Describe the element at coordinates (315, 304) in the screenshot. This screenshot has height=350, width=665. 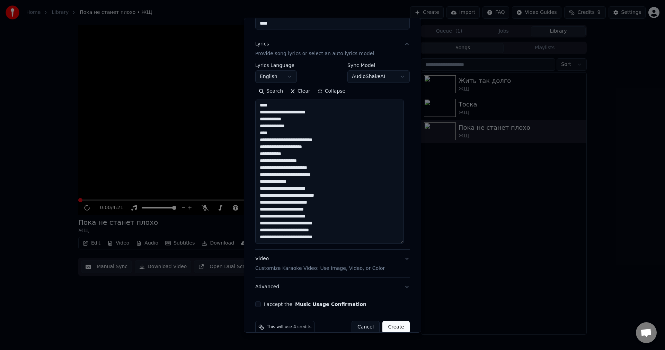
I see `label: I accept the` at that location.